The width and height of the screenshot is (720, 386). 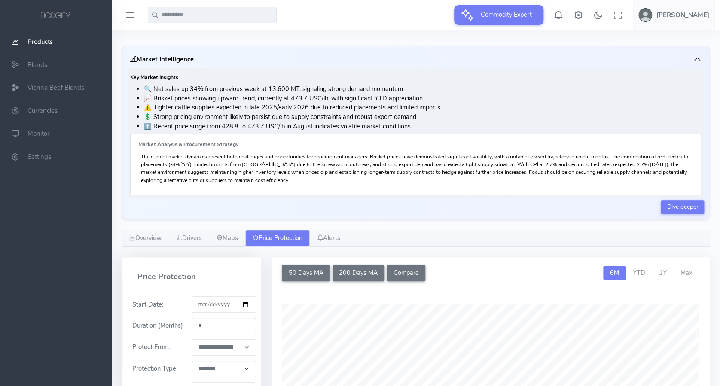 I want to click on a: Alerts, so click(x=329, y=238).